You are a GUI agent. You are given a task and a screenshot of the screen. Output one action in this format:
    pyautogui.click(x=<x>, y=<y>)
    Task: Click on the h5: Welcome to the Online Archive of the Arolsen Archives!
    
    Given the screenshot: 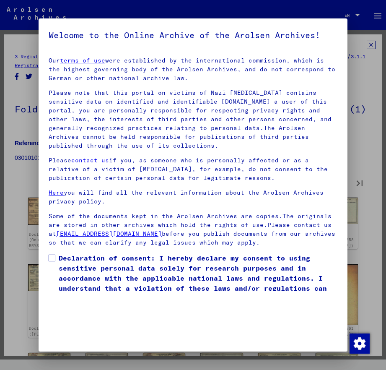 What is the action you would take?
    pyautogui.click(x=193, y=35)
    